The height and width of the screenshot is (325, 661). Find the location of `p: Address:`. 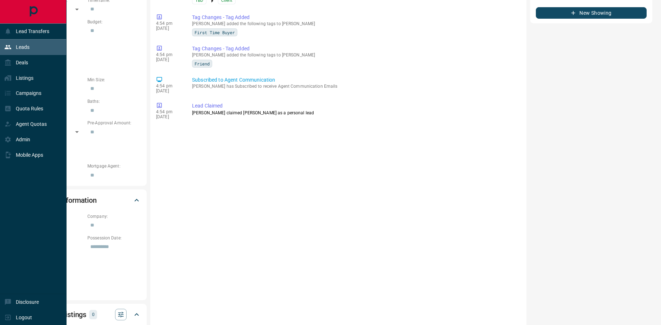

p: Address: is located at coordinates (86, 281).